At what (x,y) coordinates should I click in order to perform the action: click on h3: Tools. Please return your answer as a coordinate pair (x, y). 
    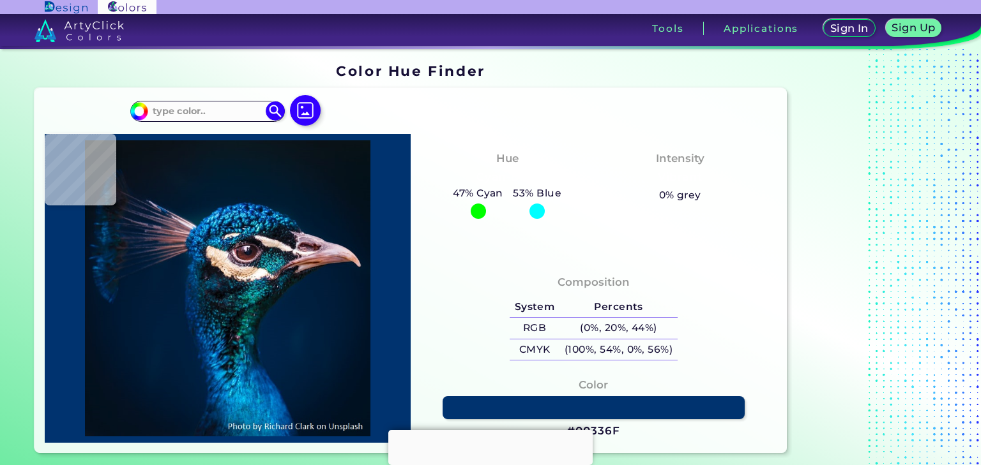
    Looking at the image, I should click on (667, 28).